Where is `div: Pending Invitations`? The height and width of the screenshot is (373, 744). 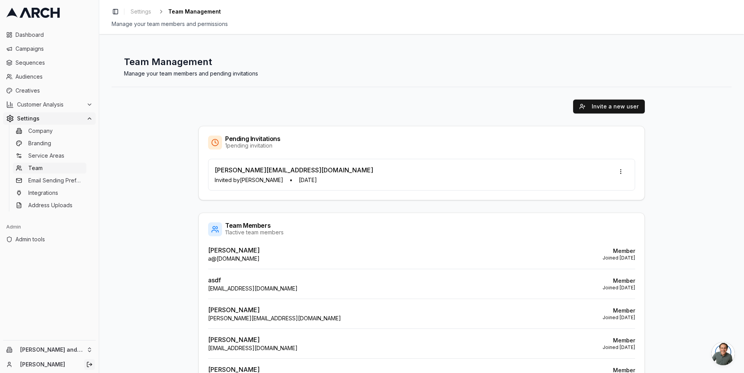 div: Pending Invitations is located at coordinates (253, 139).